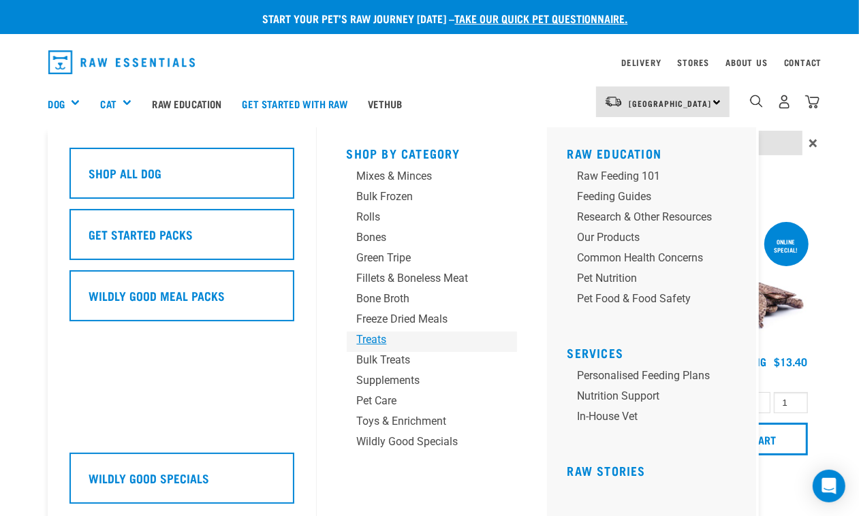  Describe the element at coordinates (656, 281) in the screenshot. I see `a: Pet Nutrition` at that location.